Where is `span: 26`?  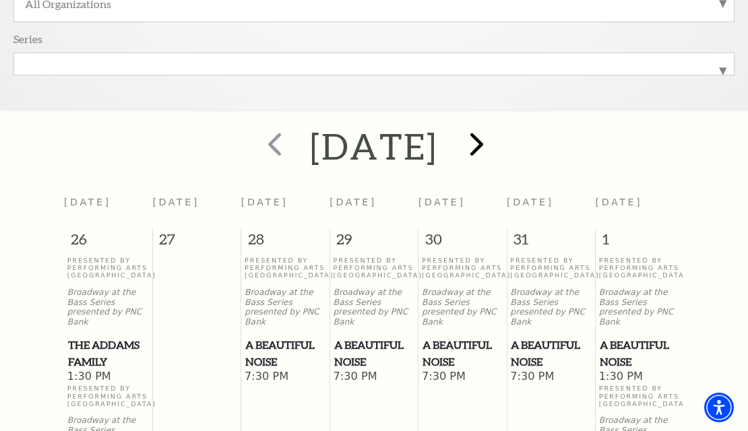 span: 26 is located at coordinates (108, 242).